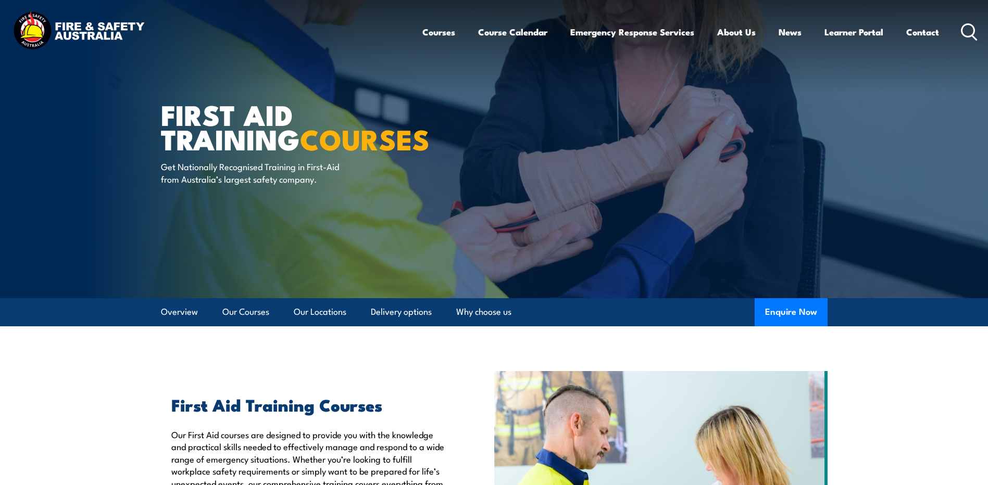 This screenshot has height=485, width=988. What do you see at coordinates (320, 312) in the screenshot?
I see `a: Our Locations` at bounding box center [320, 312].